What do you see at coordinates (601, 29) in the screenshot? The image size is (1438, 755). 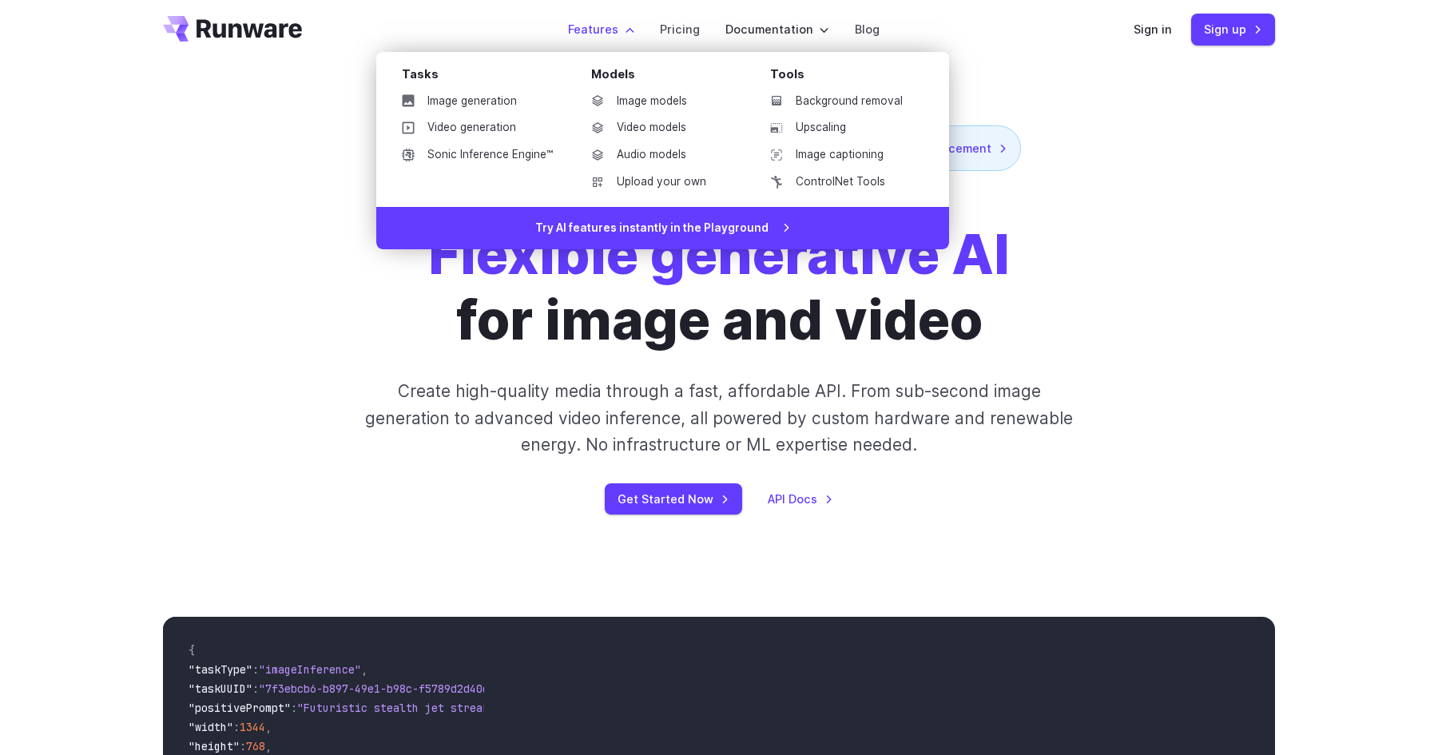 I see `label: Features` at bounding box center [601, 29].